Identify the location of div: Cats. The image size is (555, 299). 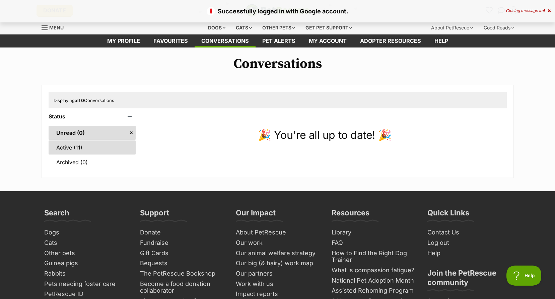
(244, 28).